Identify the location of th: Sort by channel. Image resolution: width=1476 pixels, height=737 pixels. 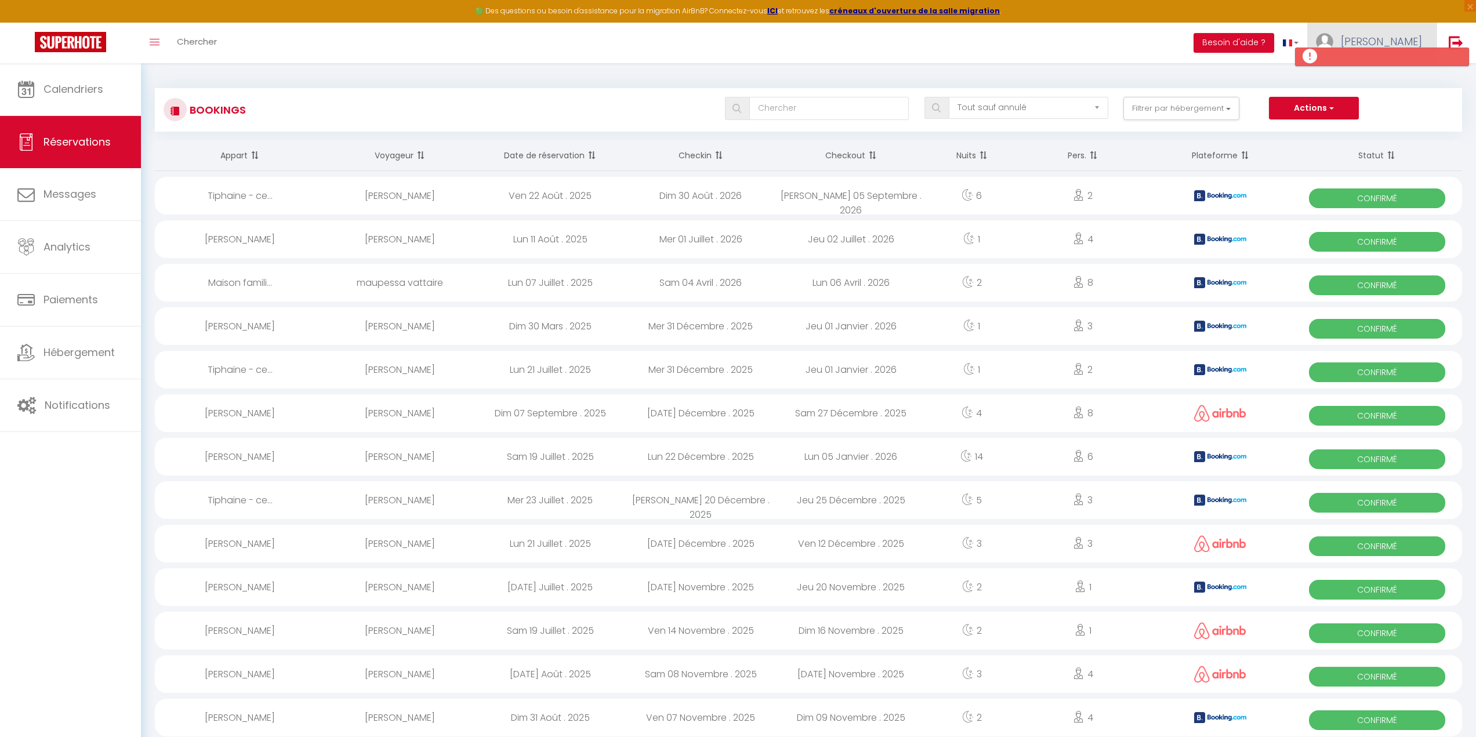
(1221, 155).